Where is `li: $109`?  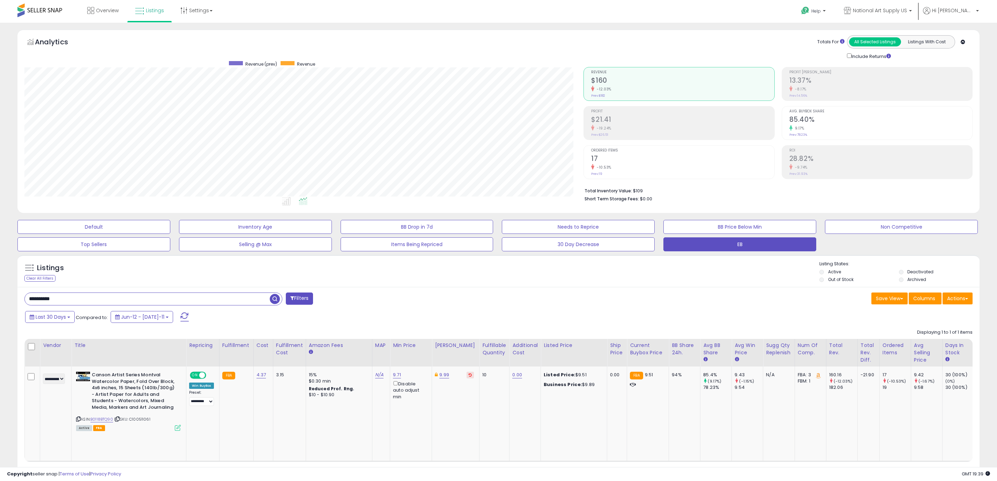
li: $109 is located at coordinates (775, 190).